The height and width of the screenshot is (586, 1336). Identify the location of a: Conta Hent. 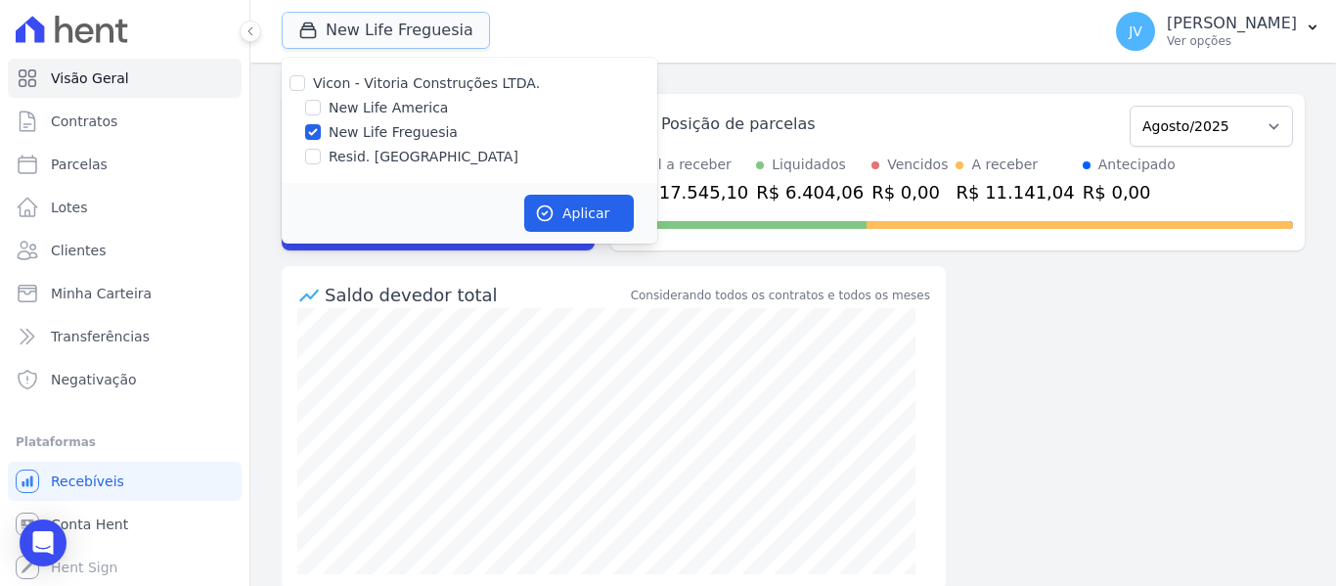
(124, 524).